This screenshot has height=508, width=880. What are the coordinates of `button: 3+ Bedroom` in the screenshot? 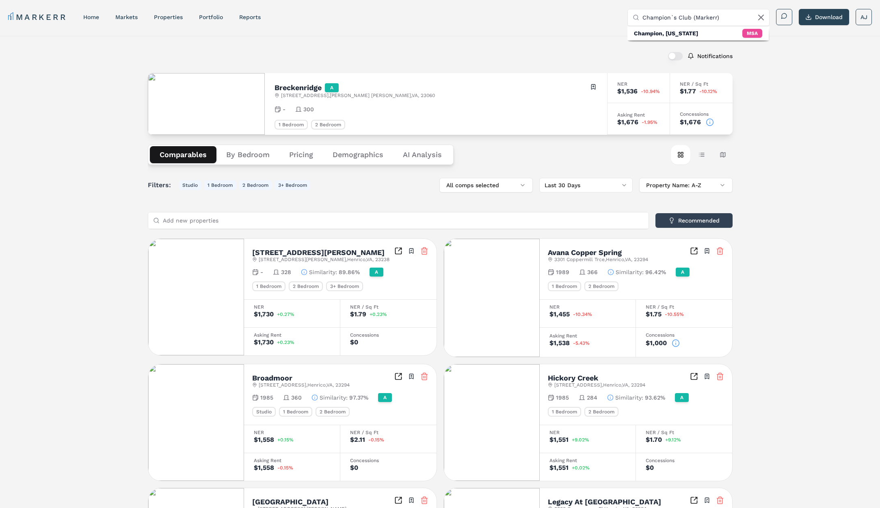 It's located at (292, 185).